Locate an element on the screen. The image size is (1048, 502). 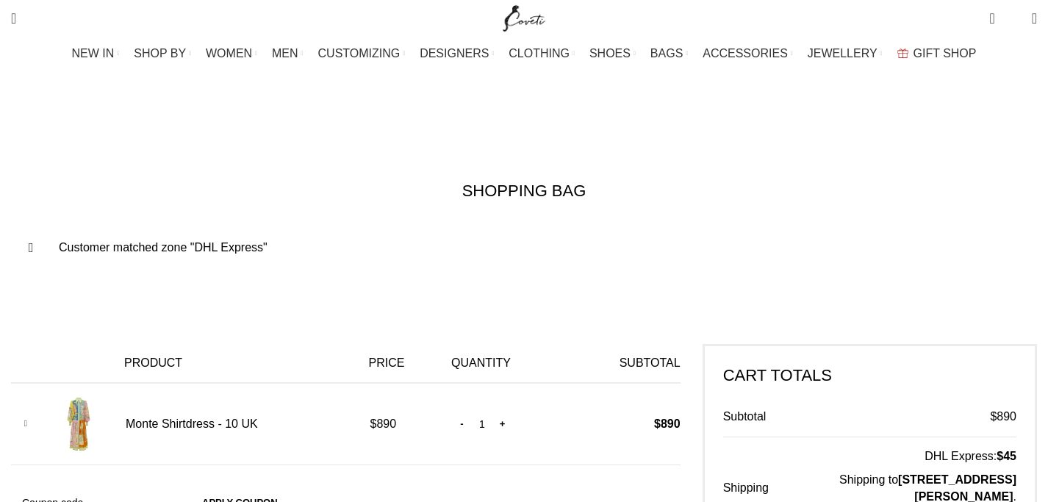
a: 1 is located at coordinates (992, 18).